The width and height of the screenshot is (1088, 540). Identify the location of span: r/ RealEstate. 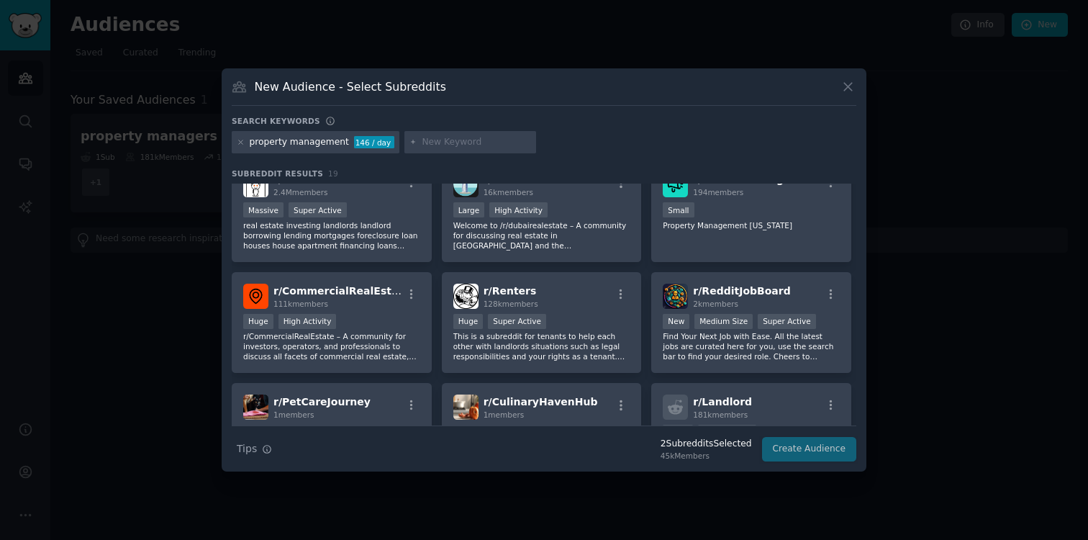
(308, 179).